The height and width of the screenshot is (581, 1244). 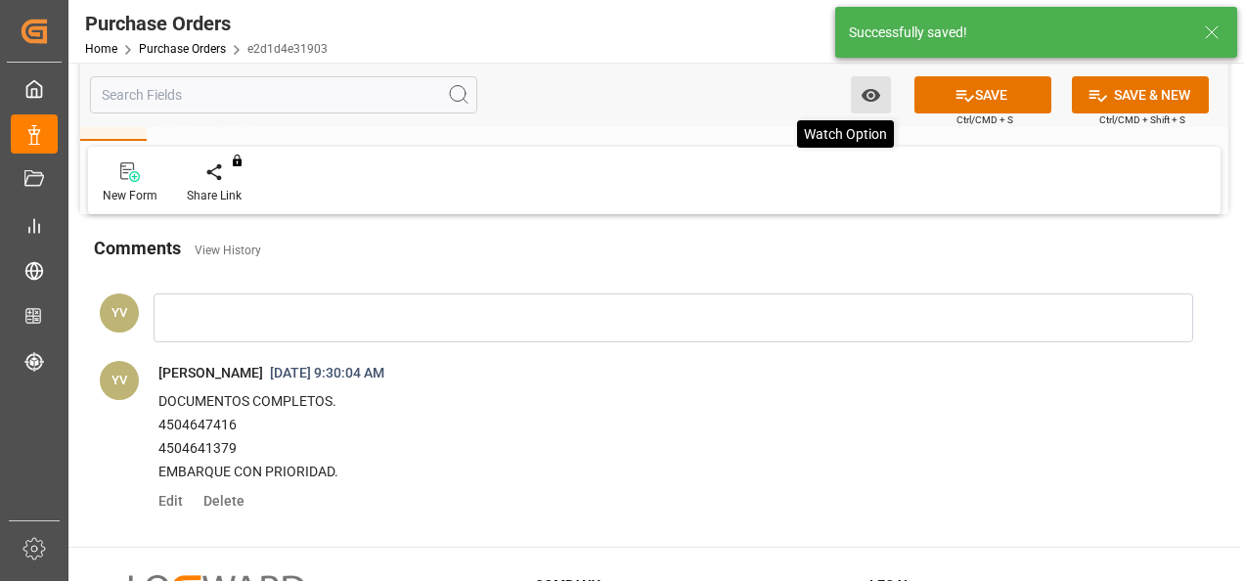 I want to click on span: Delete, so click(x=220, y=501).